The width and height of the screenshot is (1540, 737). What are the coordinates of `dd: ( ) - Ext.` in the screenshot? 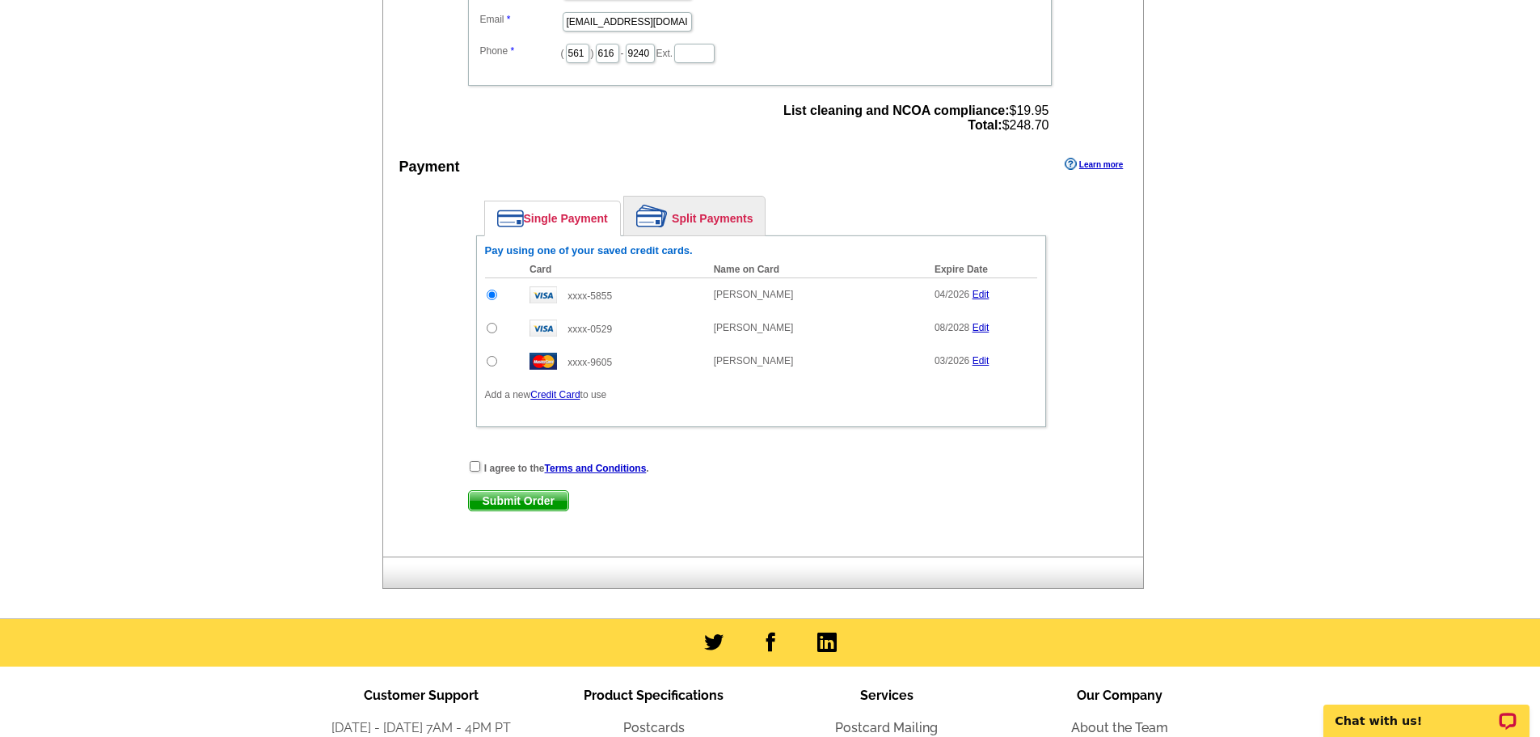 It's located at (760, 52).